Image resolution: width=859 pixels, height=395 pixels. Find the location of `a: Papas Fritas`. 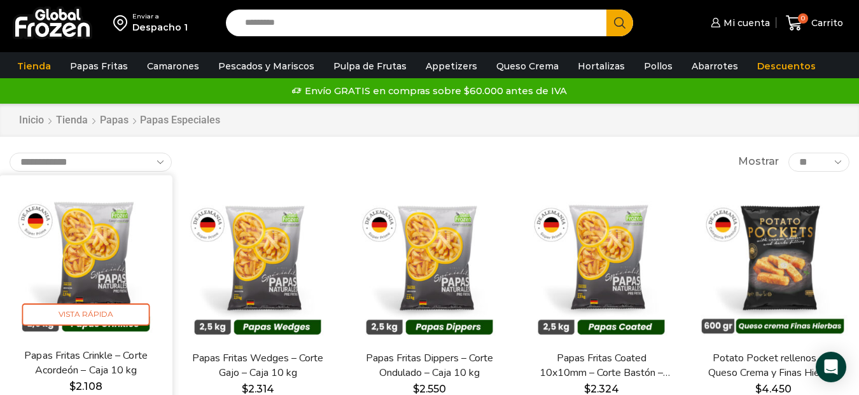

a: Papas Fritas is located at coordinates (99, 66).